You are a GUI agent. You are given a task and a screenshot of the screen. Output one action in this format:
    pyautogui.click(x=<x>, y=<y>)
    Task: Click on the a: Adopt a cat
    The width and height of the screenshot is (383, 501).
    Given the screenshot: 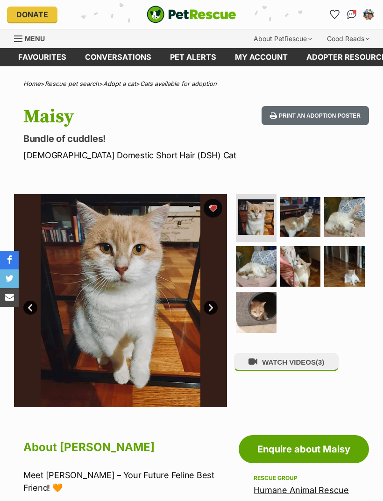 What is the action you would take?
    pyautogui.click(x=120, y=84)
    